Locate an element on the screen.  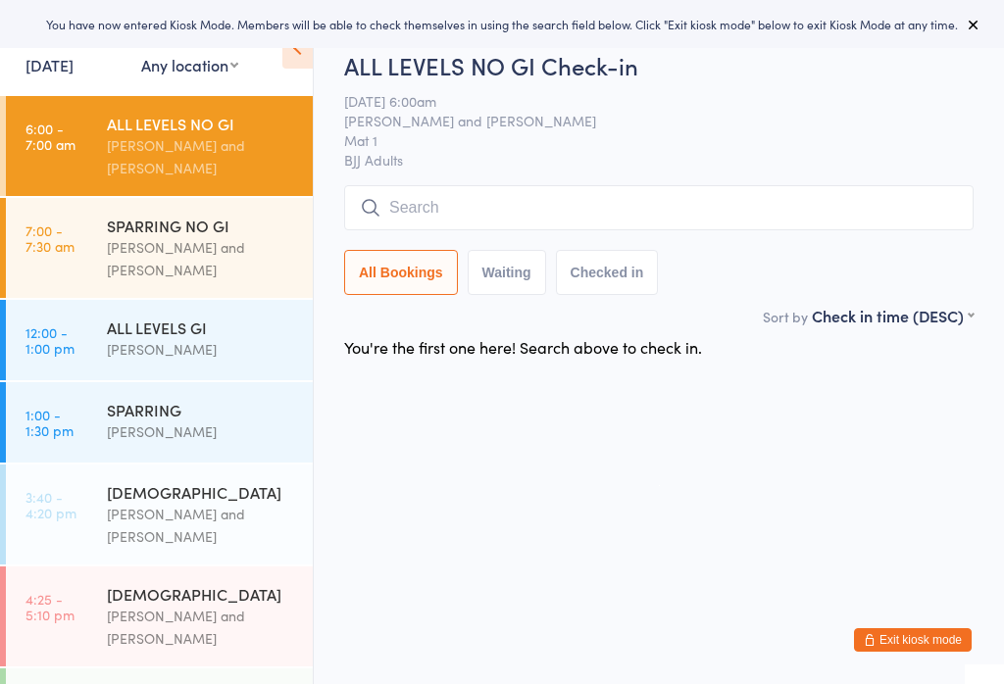
time: 1:00 - 1:30 pm is located at coordinates (49, 422).